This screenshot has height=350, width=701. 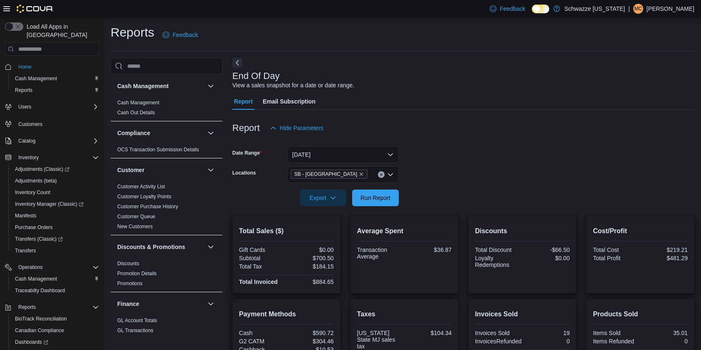 I want to click on span: Promotion Details, so click(x=137, y=273).